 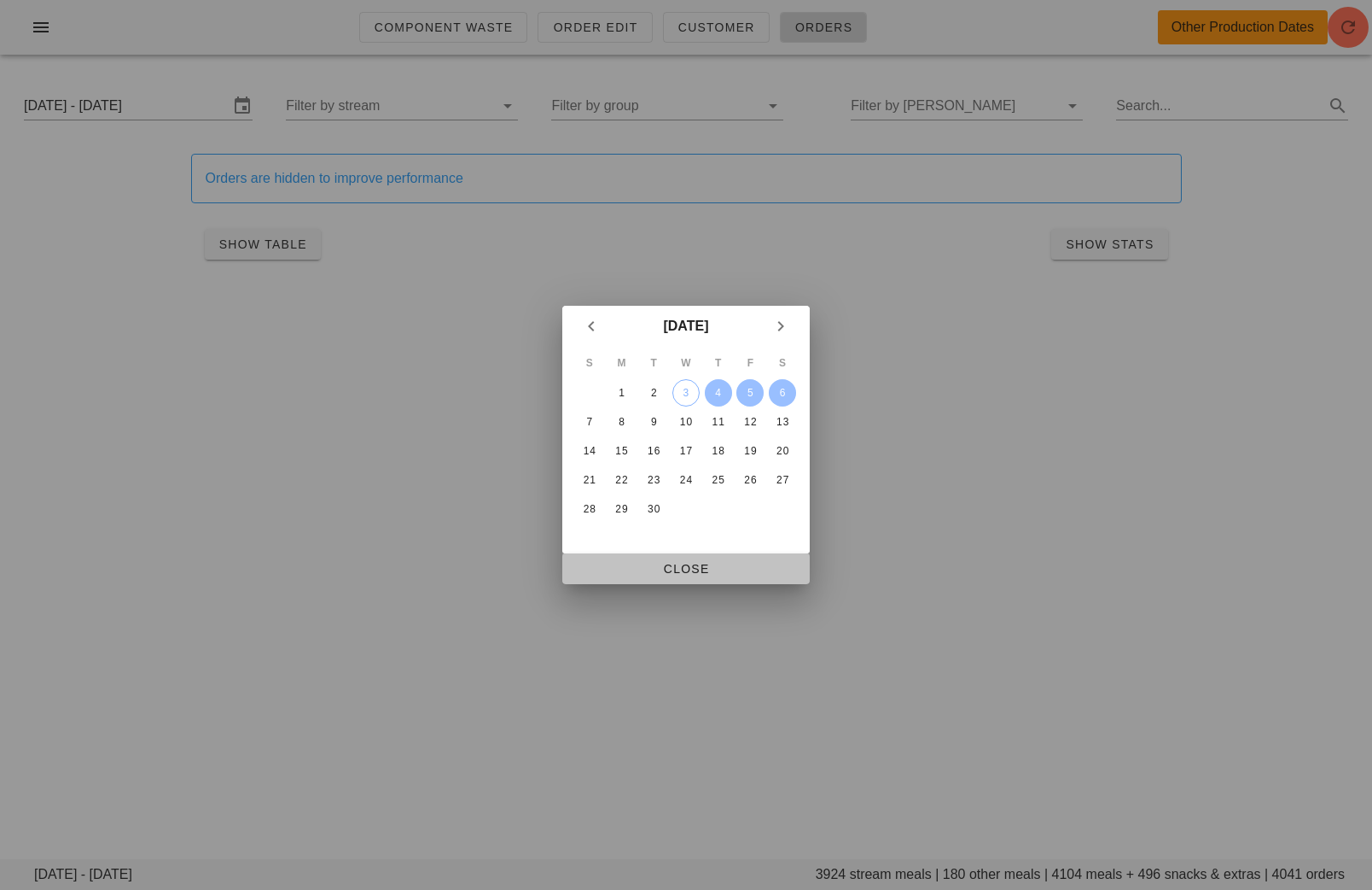 What do you see at coordinates (589, 480) in the screenshot?
I see `button: 21` at bounding box center [589, 480].